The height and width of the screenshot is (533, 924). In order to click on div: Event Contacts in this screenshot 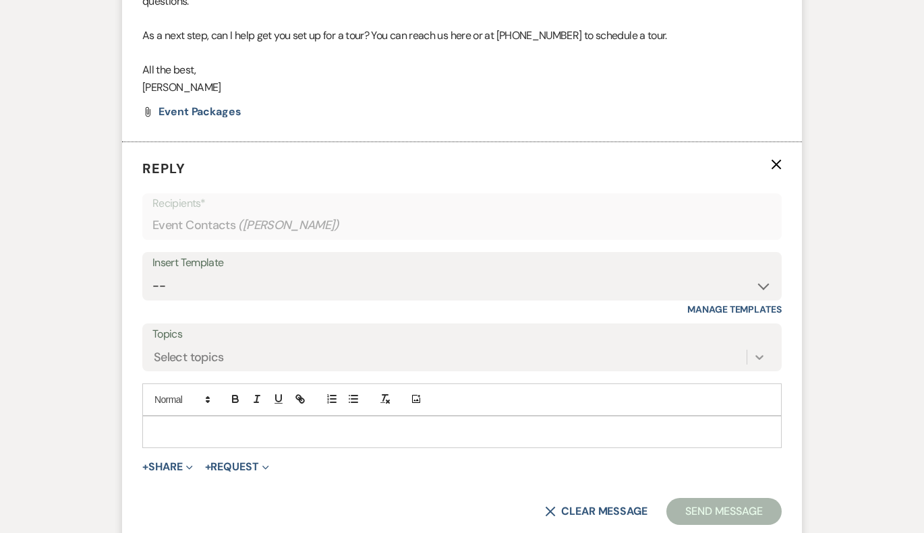, I will do `click(462, 225)`.